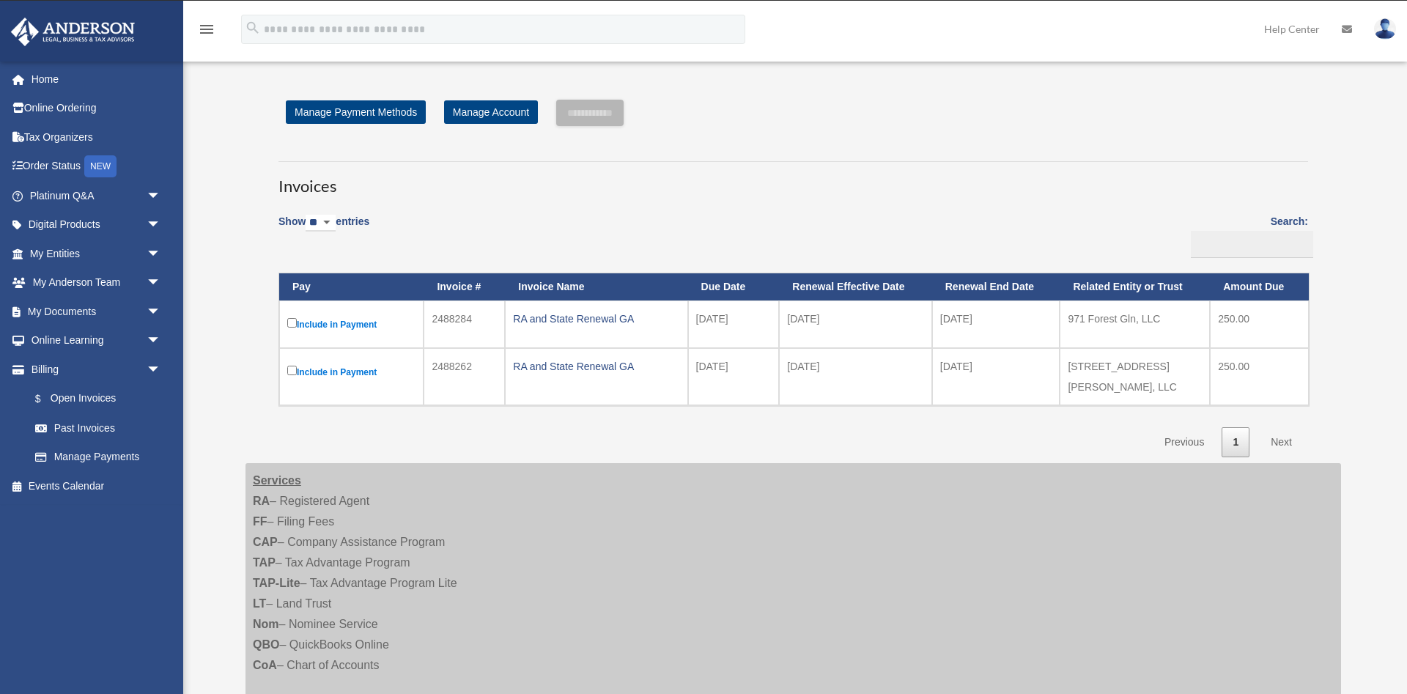 The height and width of the screenshot is (694, 1407). Describe the element at coordinates (320, 223) in the screenshot. I see `select: Showentries` at that location.